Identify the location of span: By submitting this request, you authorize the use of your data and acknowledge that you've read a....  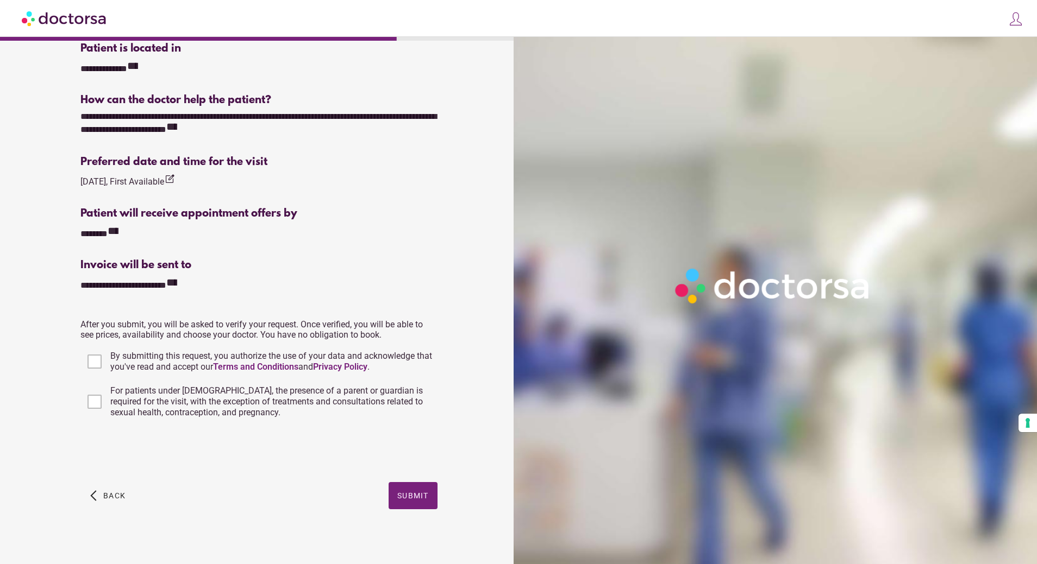
(271, 361).